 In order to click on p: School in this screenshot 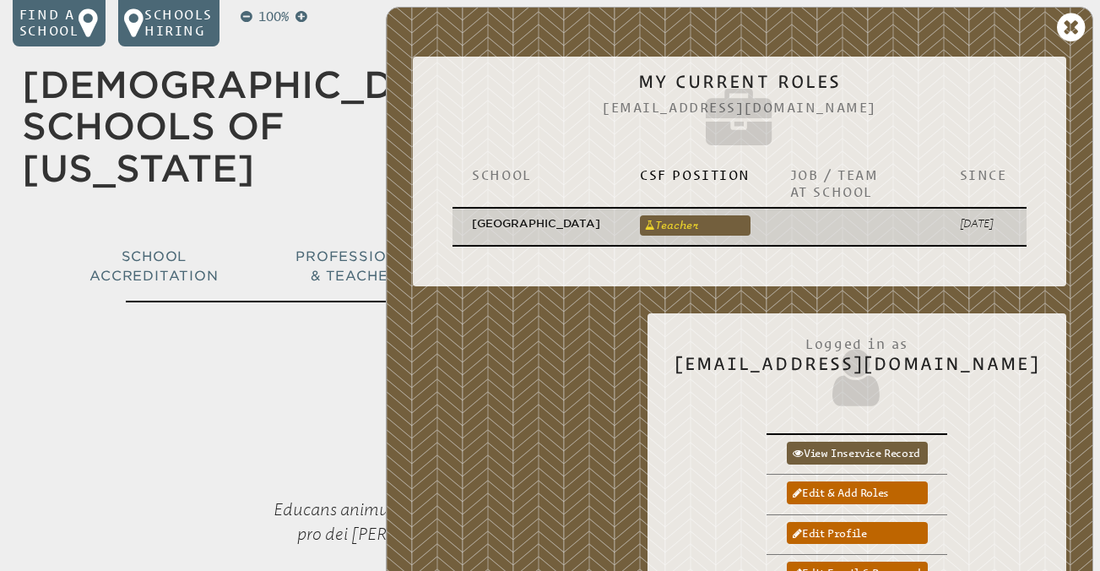, I will do `click(536, 176)`.